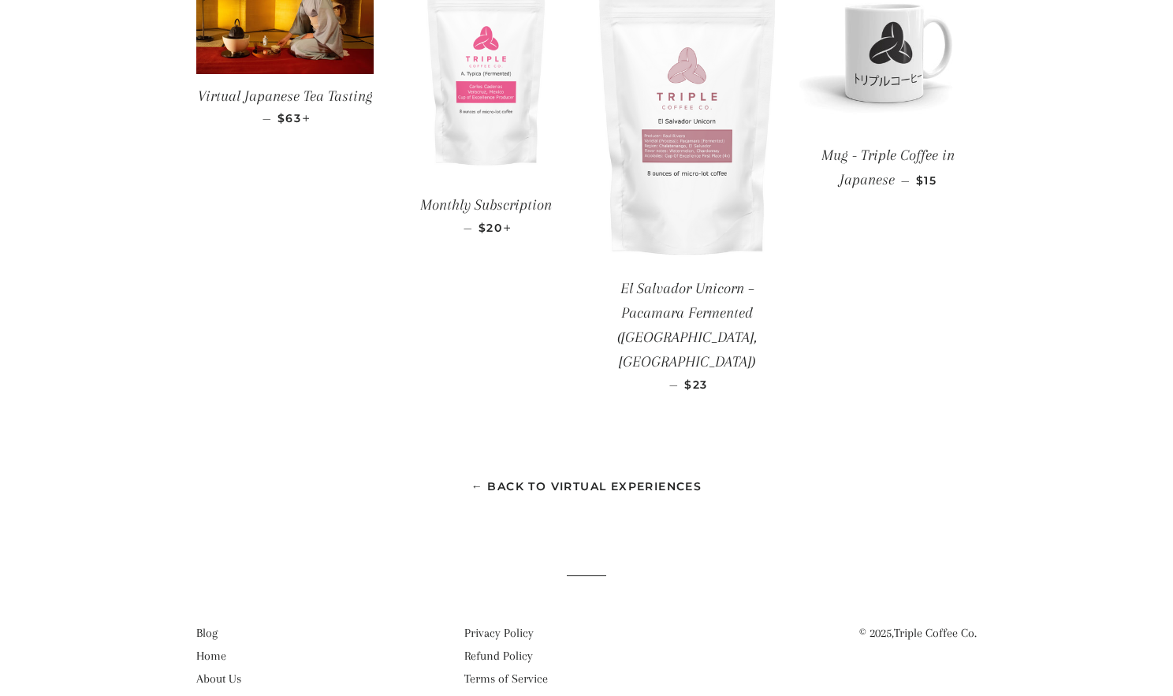 Image resolution: width=1173 pixels, height=696 pixels. Describe the element at coordinates (486, 205) in the screenshot. I see `span: Monthly Subscription` at that location.